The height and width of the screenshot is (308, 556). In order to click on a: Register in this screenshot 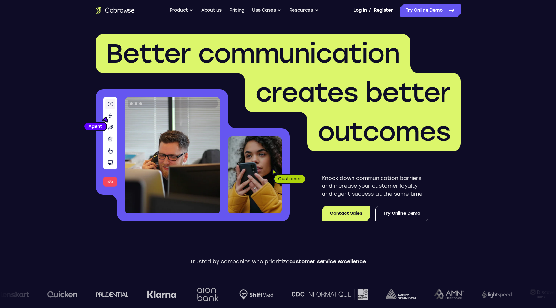, I will do `click(383, 10)`.